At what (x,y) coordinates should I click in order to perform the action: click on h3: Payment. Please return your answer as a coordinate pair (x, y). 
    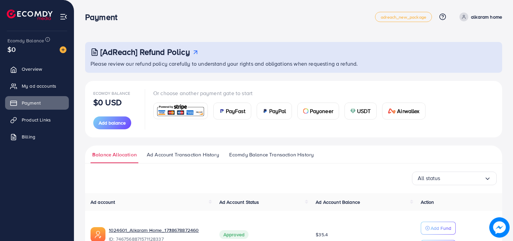
    Looking at the image, I should click on (104, 17).